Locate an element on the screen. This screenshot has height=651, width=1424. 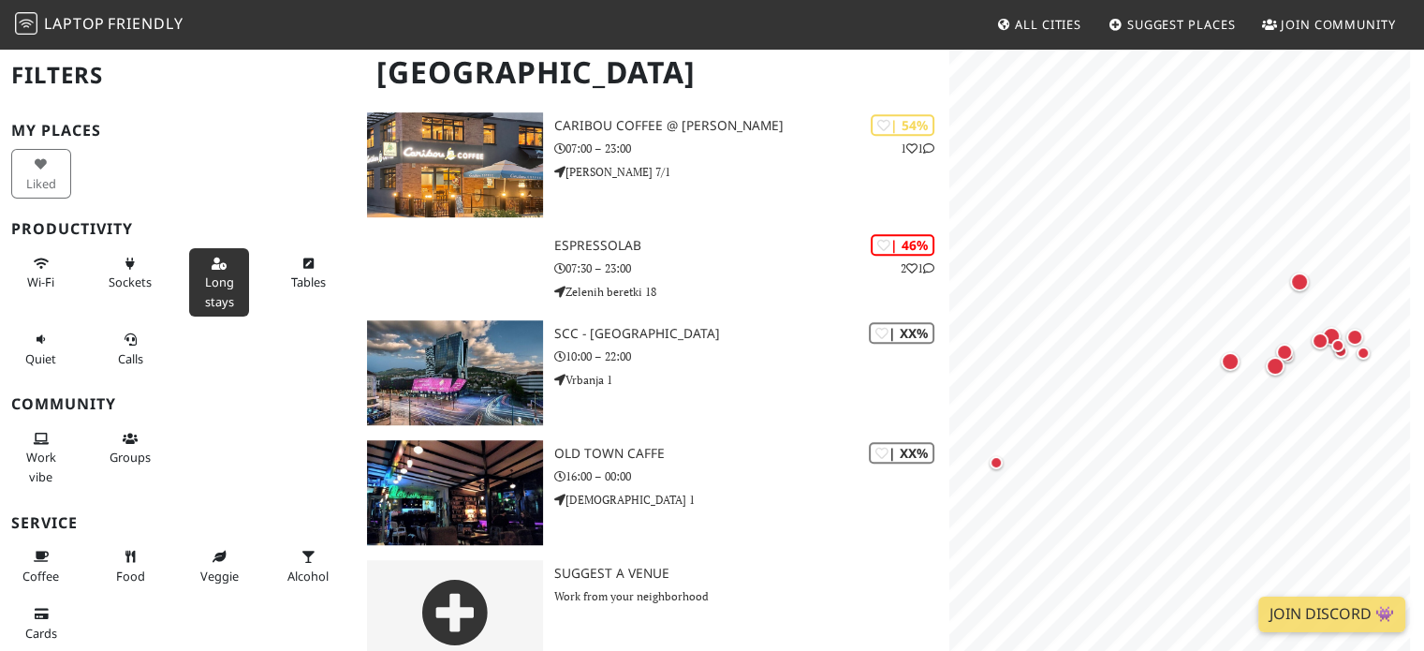
p: Zelenih beretki 18 is located at coordinates (752, 291).